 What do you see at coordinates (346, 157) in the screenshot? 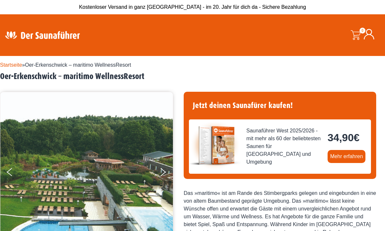
I see `a: Mehr erfahren` at bounding box center [346, 157].